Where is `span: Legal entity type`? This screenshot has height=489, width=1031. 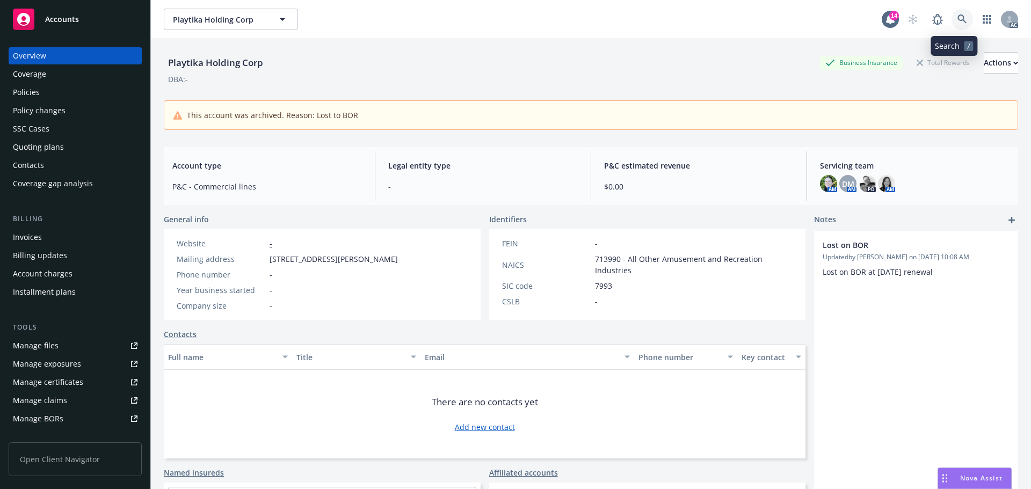
span: Legal entity type is located at coordinates (483, 165).